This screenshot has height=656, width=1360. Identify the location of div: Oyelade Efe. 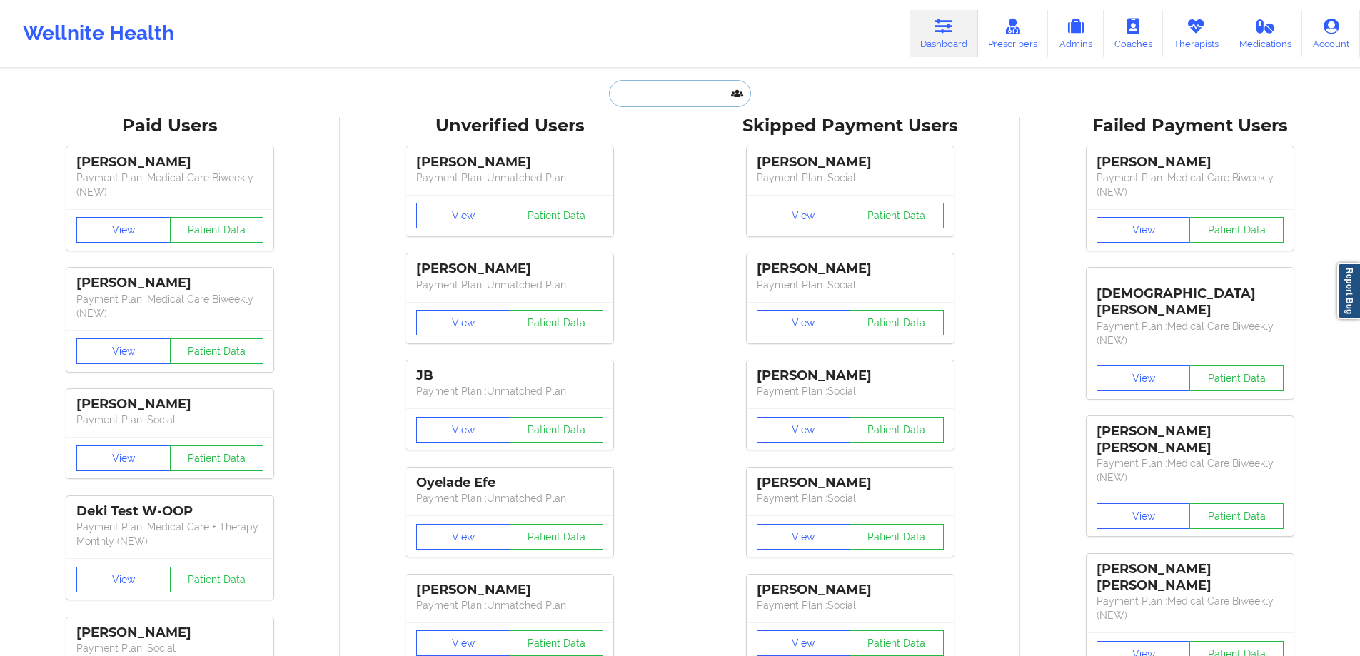
(510, 482).